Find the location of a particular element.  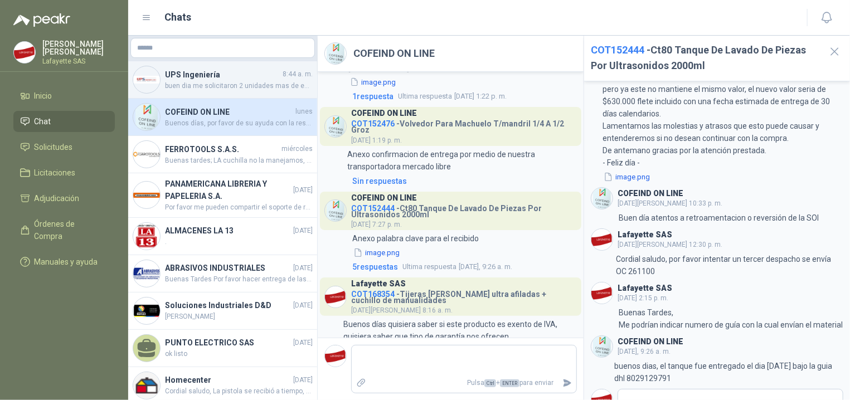

p: Anexo confirmacion de entrega por medio de nuestra transportadora mercado libre is located at coordinates (462, 160).